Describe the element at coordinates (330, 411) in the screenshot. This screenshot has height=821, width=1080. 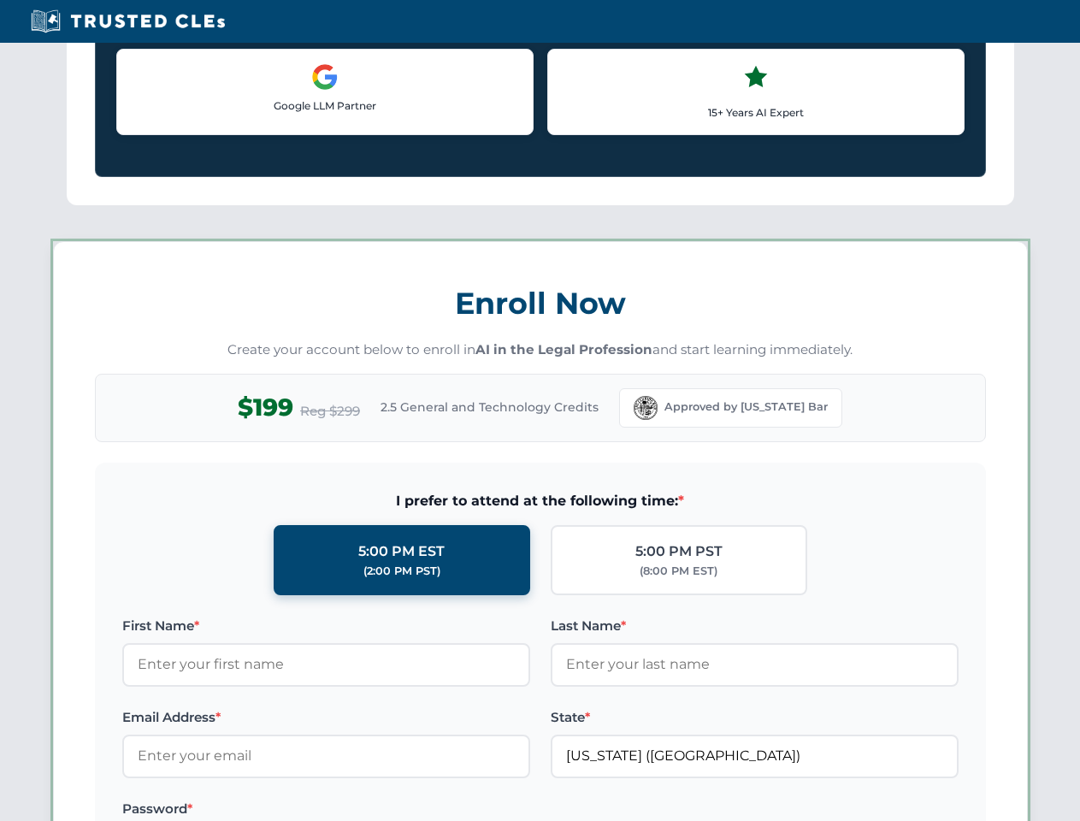
I see `span: Reg $299` at that location.